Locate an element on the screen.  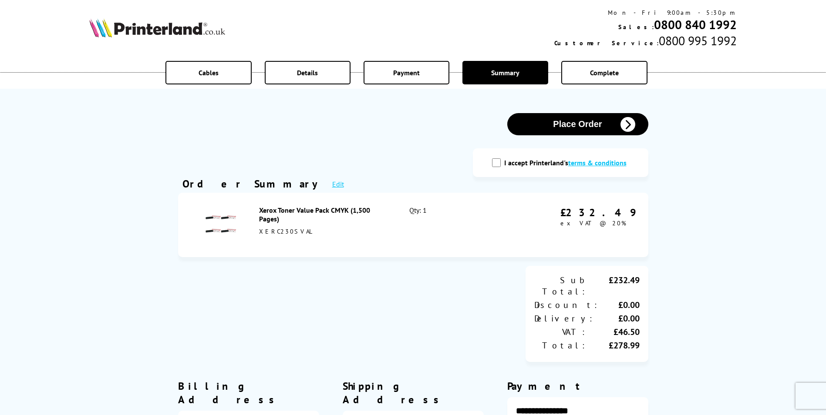
div: Qty: 1 is located at coordinates (454, 225).